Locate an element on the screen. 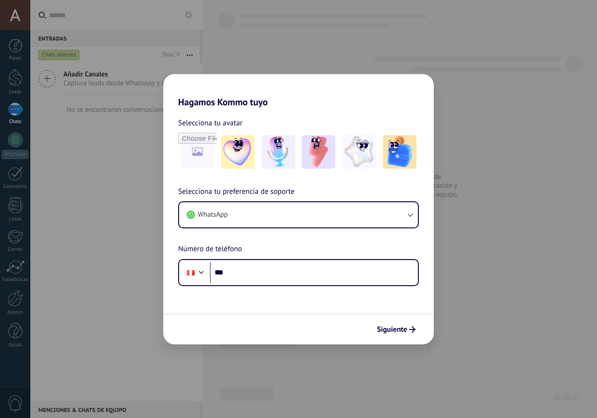 Image resolution: width=597 pixels, height=418 pixels. span: Selecciona tu avatar is located at coordinates (210, 123).